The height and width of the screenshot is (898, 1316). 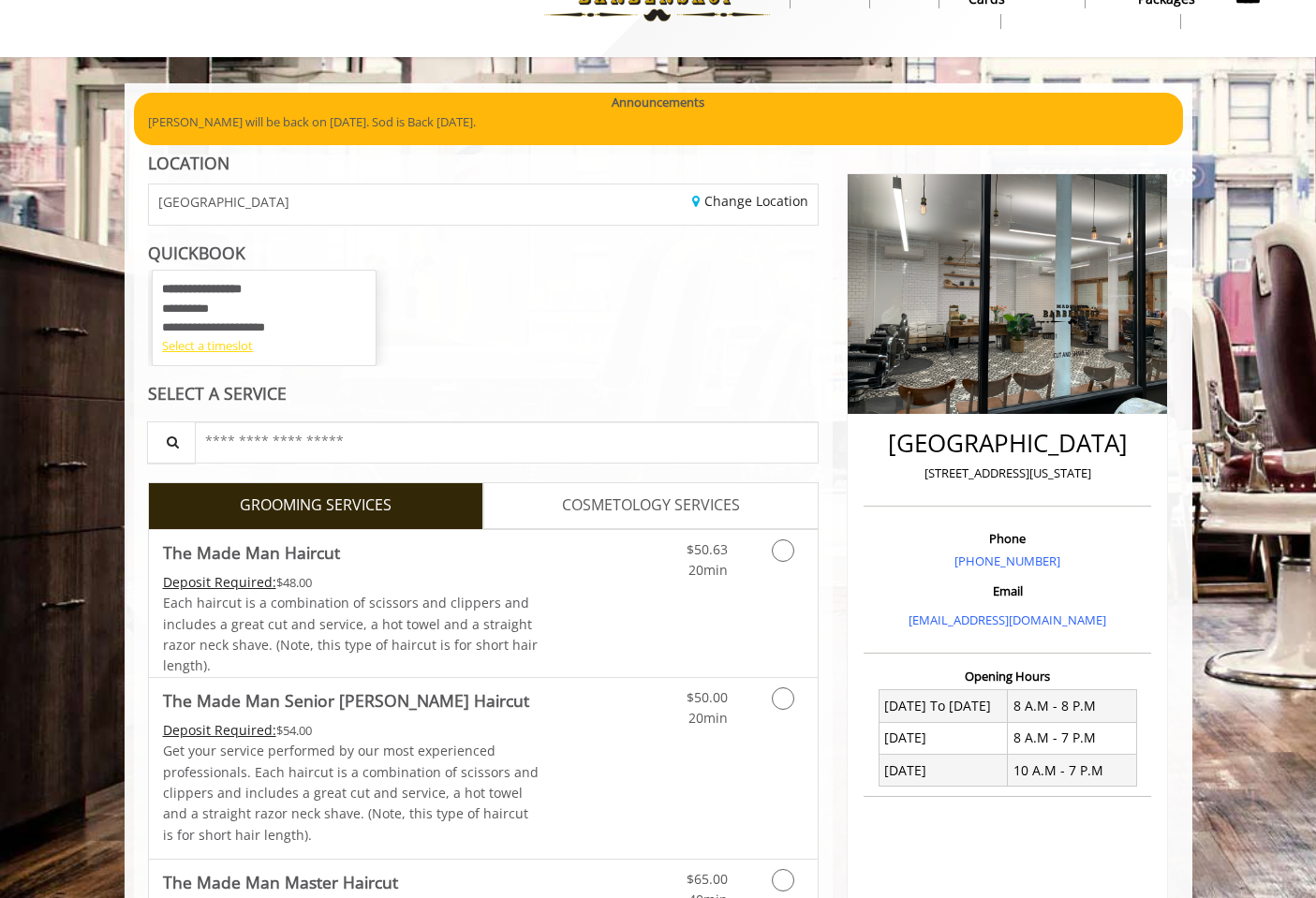 I want to click on a: Change Location, so click(x=750, y=200).